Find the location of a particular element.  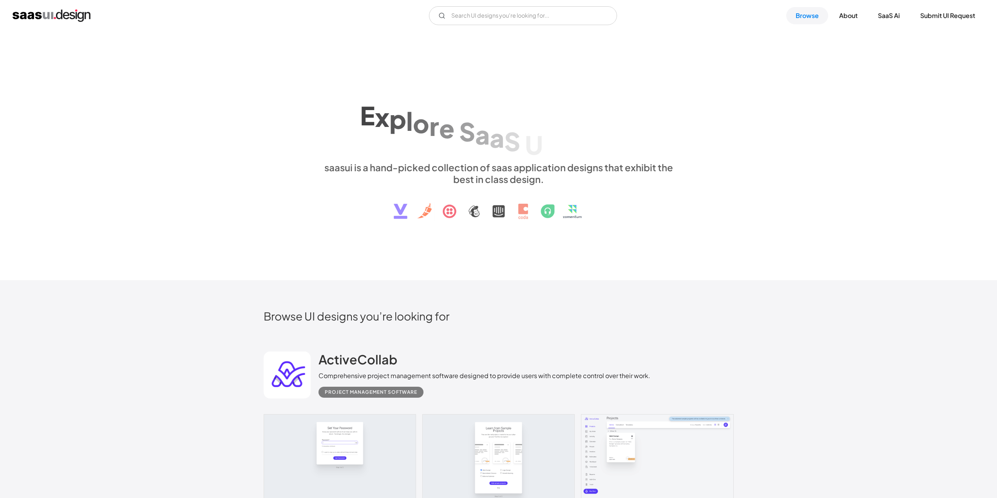

a: home is located at coordinates (51, 16).